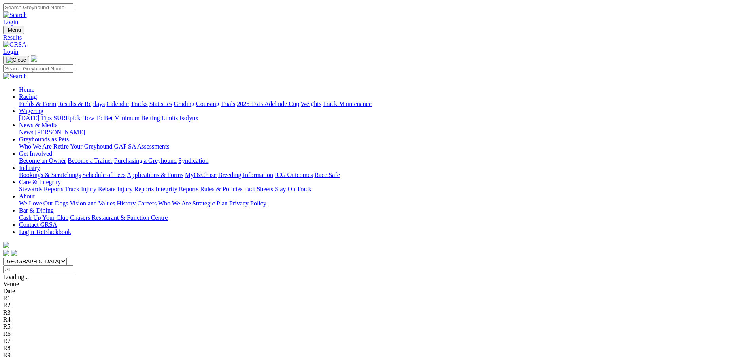 This screenshot has height=360, width=753. Describe the element at coordinates (384, 189) in the screenshot. I see `div: Care & Integrity` at that location.